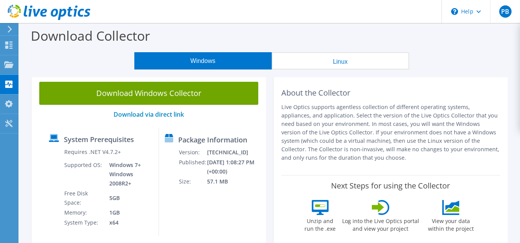 The height and width of the screenshot is (243, 520). What do you see at coordinates (192, 182) in the screenshot?
I see `td: Size:` at bounding box center [192, 182].